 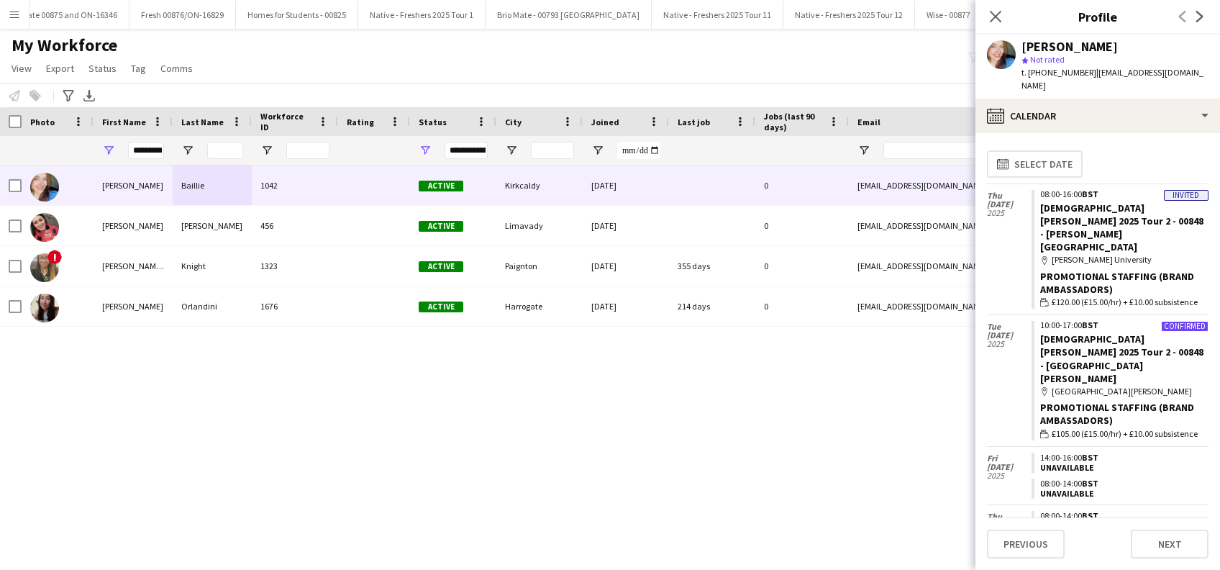 What do you see at coordinates (1098, 17) in the screenshot?
I see `h3: Profile` at bounding box center [1098, 17].